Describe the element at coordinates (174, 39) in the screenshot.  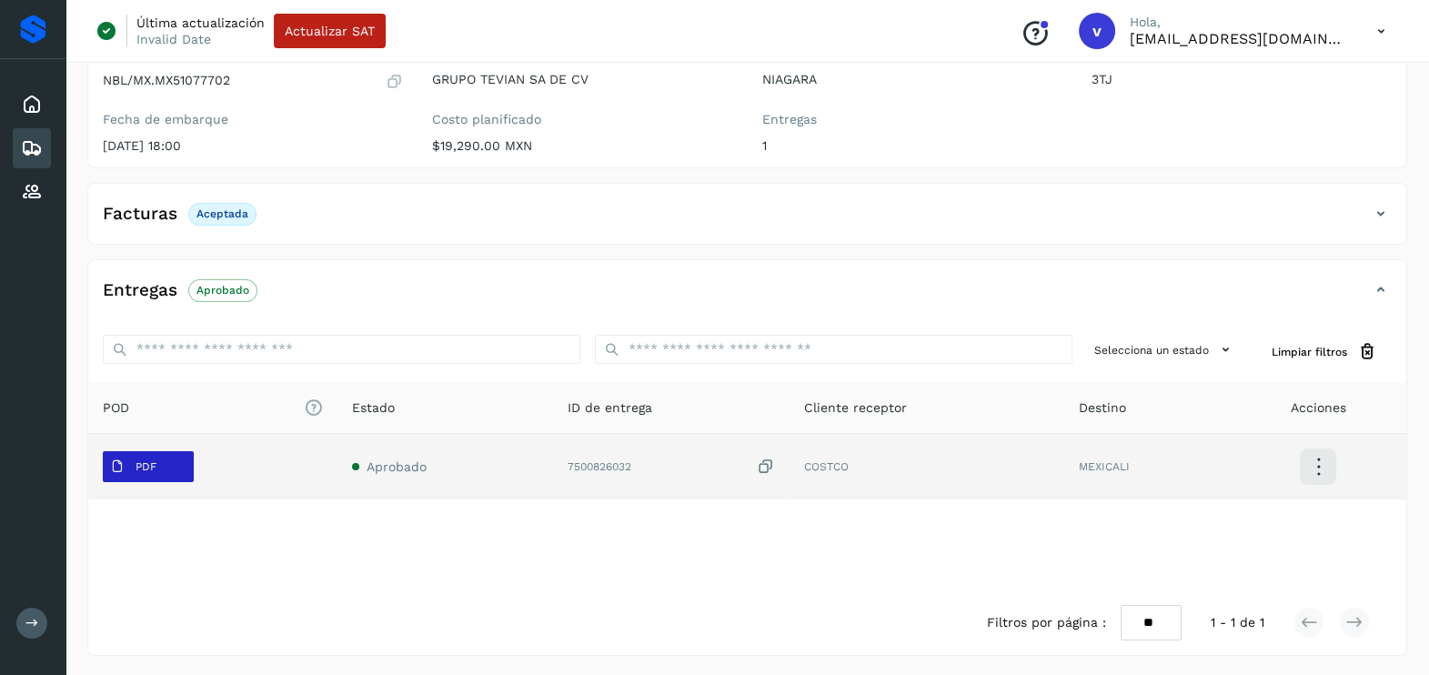
I see `p: Invalid Date` at that location.